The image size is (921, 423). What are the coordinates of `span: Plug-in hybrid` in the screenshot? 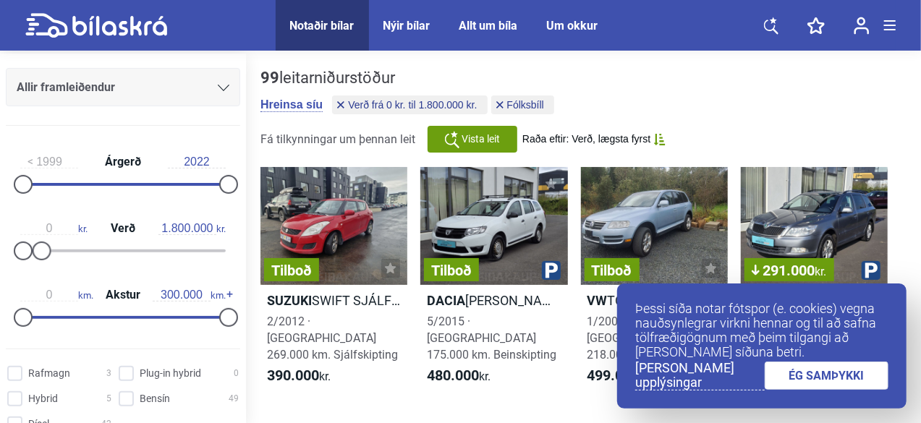 It's located at (170, 373).